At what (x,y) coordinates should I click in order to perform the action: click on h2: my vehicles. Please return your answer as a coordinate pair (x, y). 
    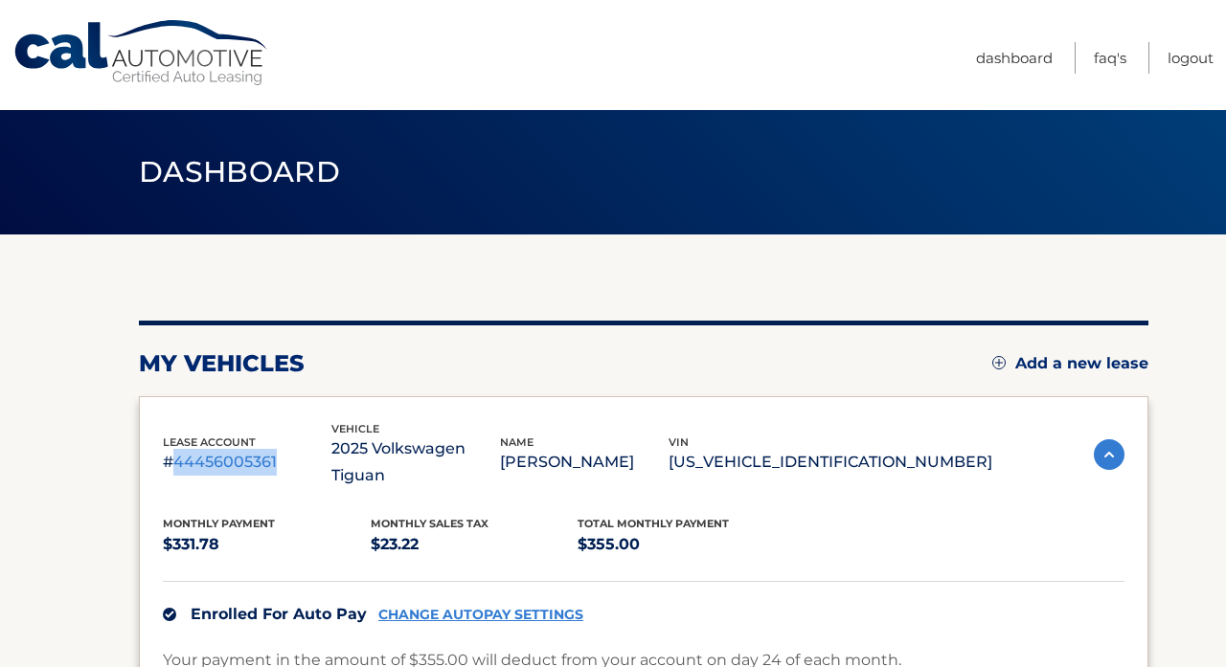
    Looking at the image, I should click on (221, 364).